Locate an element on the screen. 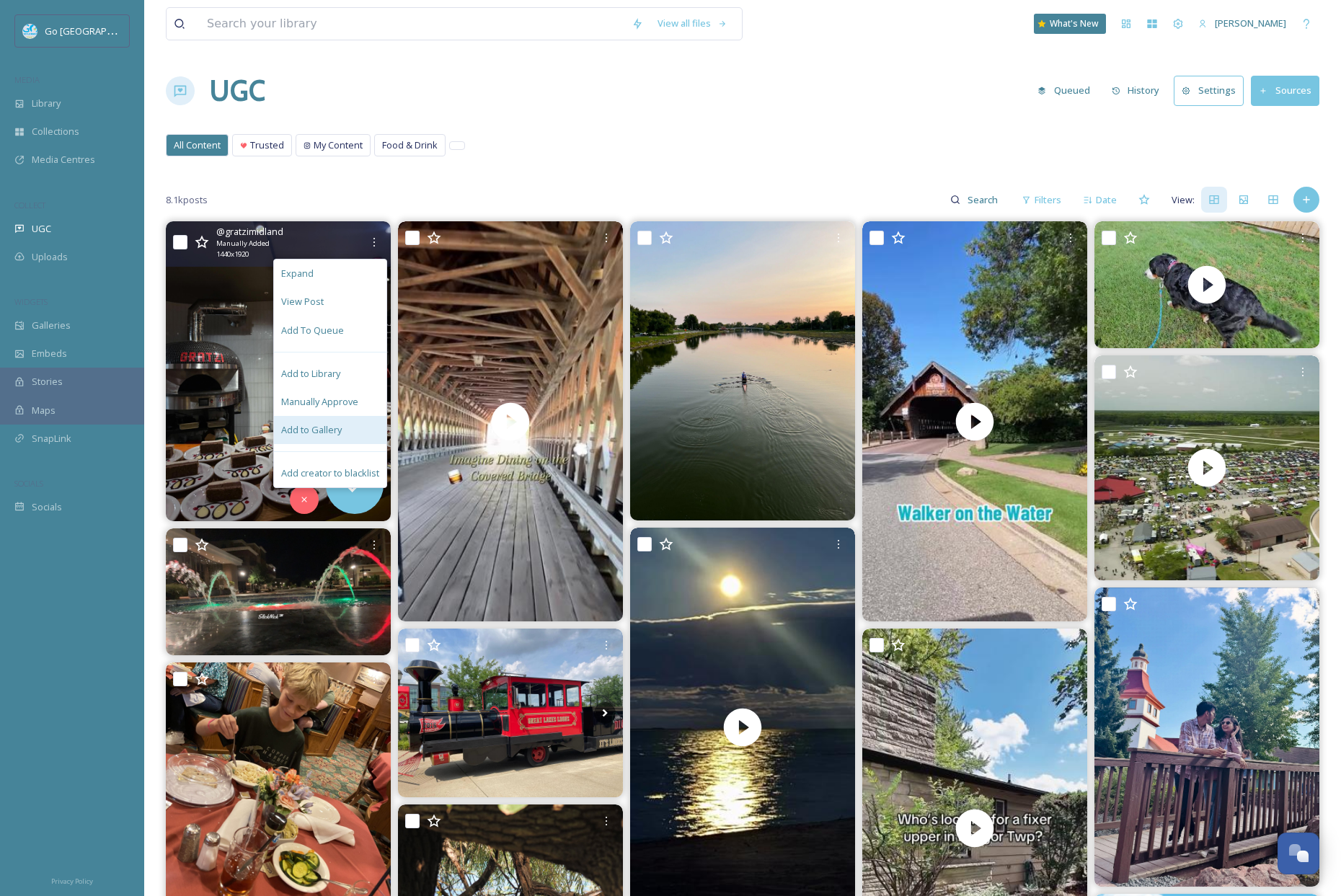  span: @ gratzimidland is located at coordinates (249, 231).